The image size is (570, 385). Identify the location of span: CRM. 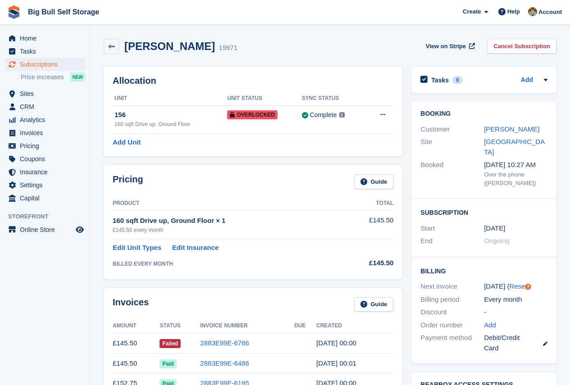
(47, 107).